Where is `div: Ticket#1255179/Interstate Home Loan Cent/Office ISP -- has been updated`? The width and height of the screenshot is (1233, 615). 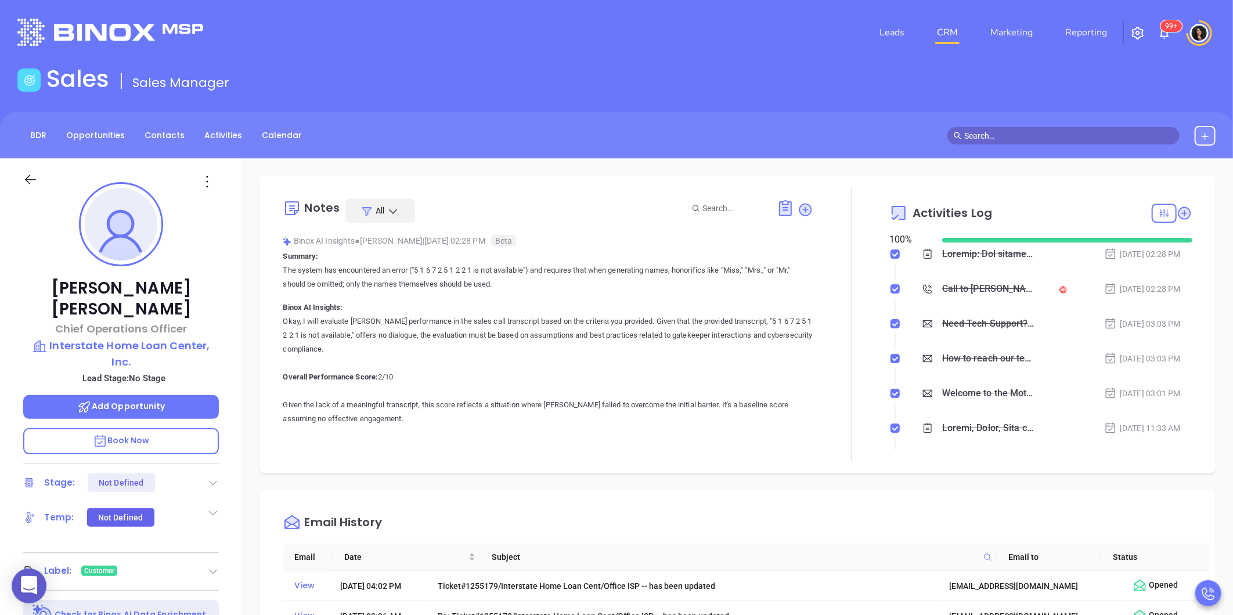 div: Ticket#1255179/Interstate Home Loan Cent/Office ISP -- has been updated is located at coordinates (685, 586).